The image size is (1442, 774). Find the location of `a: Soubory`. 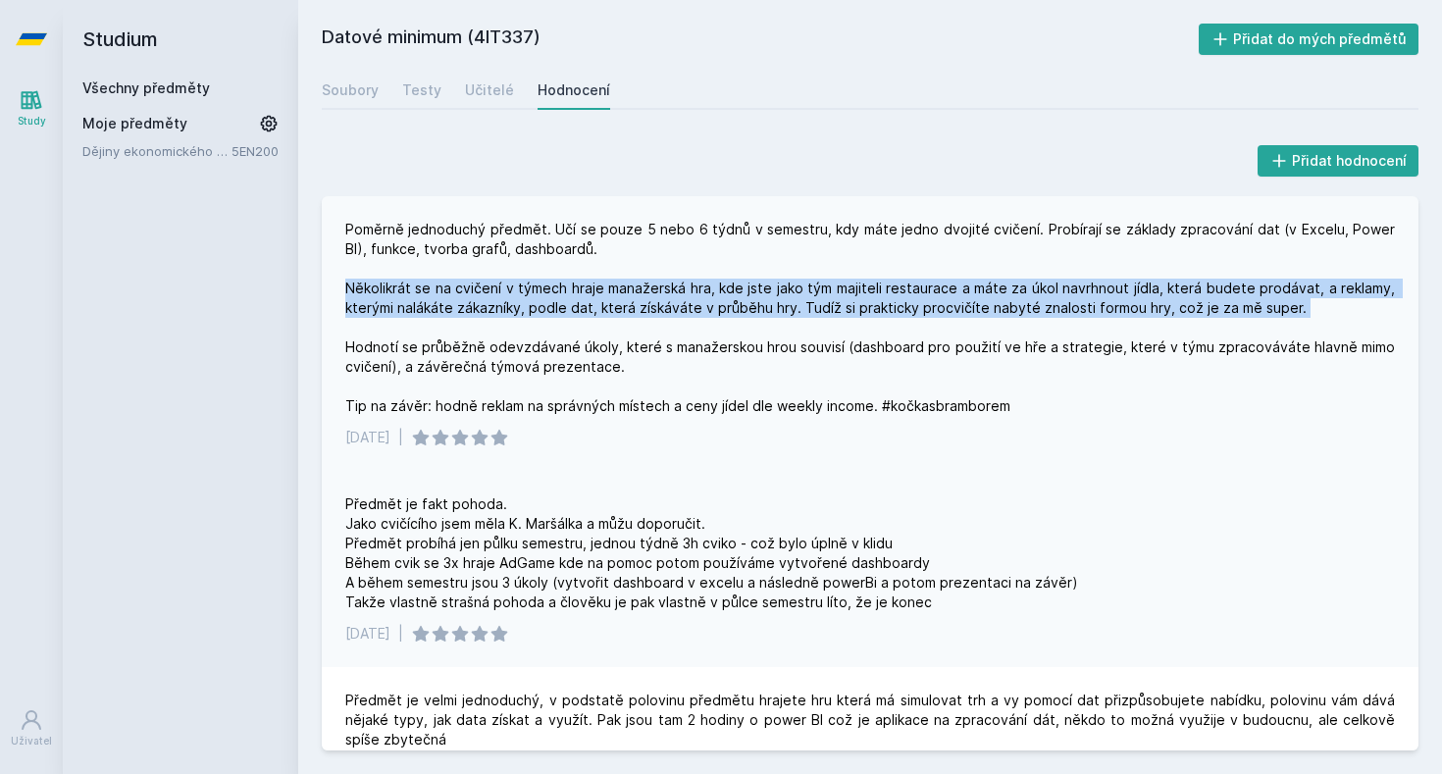

a: Soubory is located at coordinates (350, 90).